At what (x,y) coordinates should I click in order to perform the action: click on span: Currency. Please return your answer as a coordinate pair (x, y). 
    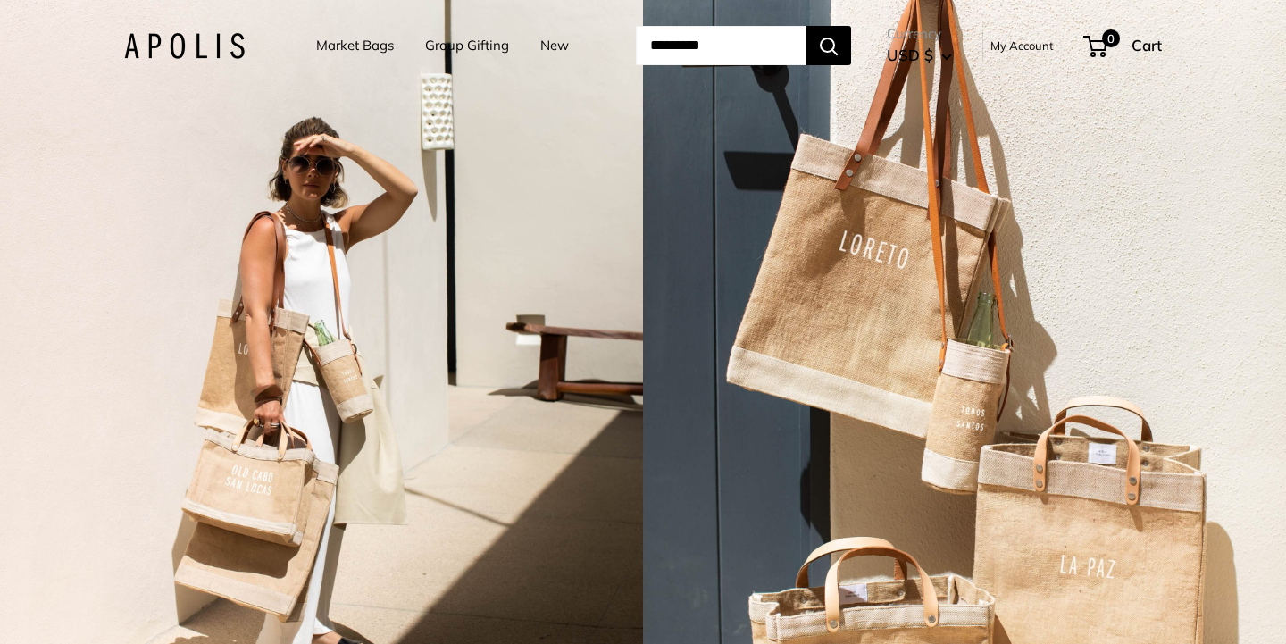
    Looking at the image, I should click on (919, 34).